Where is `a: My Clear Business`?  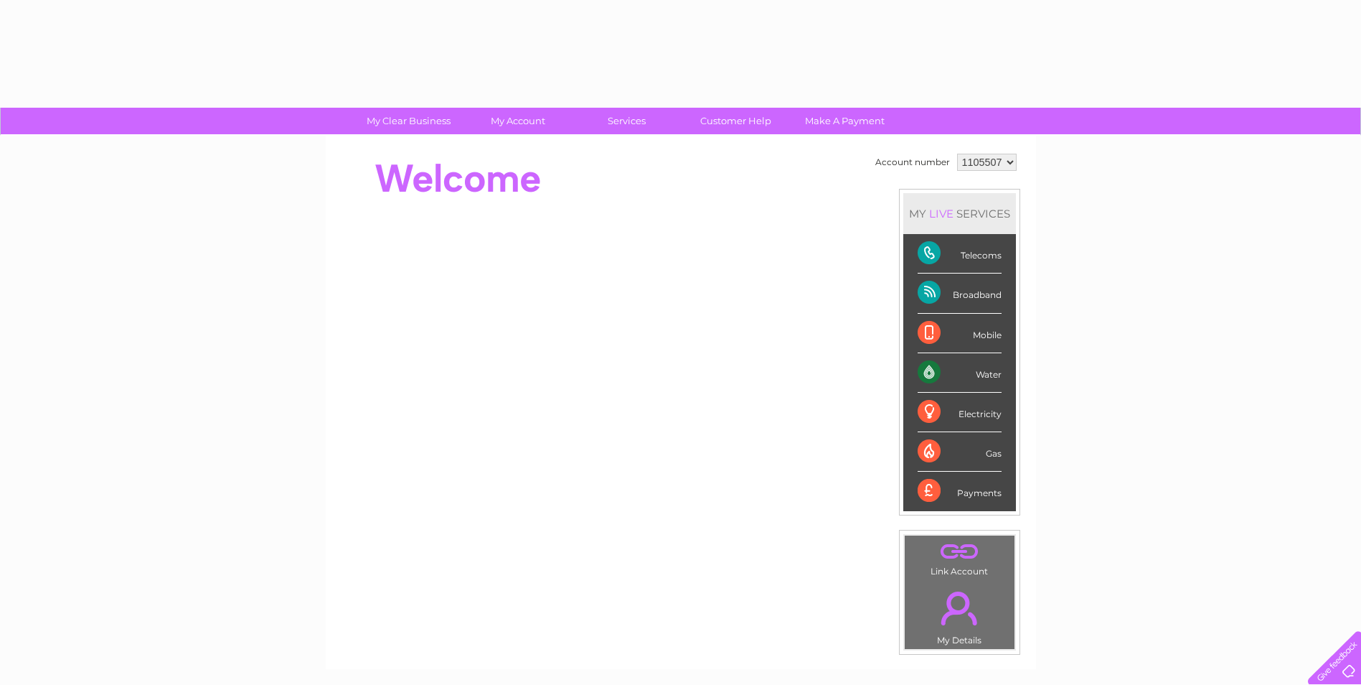 a: My Clear Business is located at coordinates (408, 121).